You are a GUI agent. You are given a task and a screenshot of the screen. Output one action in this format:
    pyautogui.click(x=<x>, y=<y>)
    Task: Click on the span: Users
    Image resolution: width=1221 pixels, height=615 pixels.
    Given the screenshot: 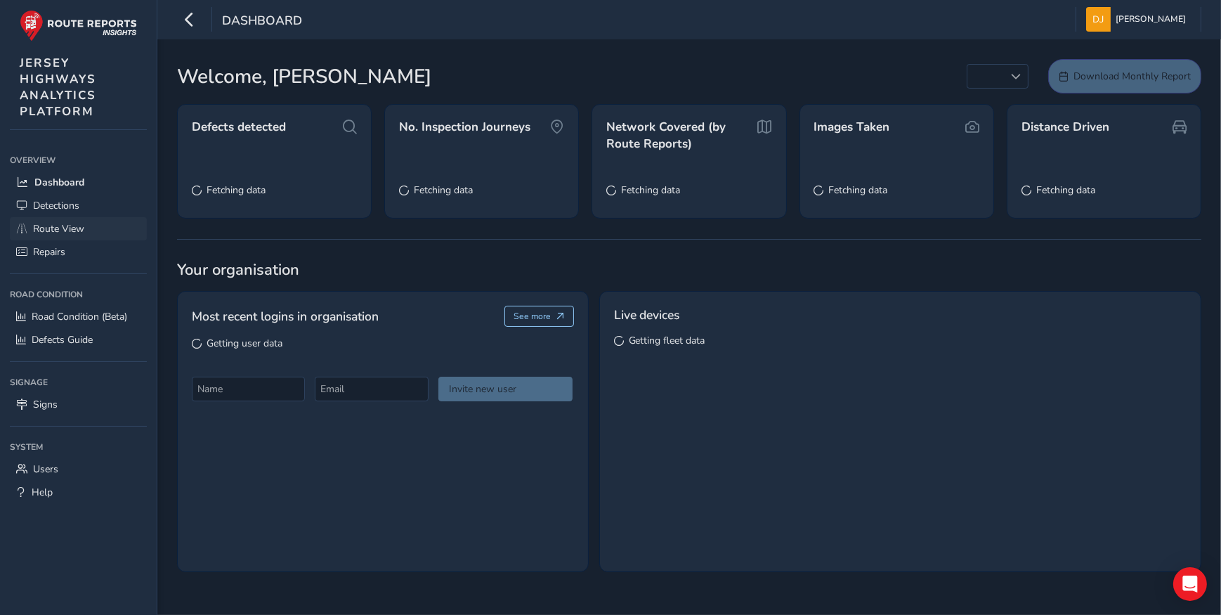 What is the action you would take?
    pyautogui.click(x=46, y=468)
    